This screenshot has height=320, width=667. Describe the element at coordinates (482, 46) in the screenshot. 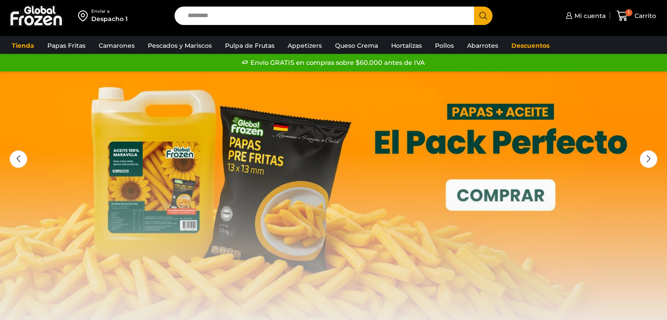

I see `a: Abarrotes` at that location.